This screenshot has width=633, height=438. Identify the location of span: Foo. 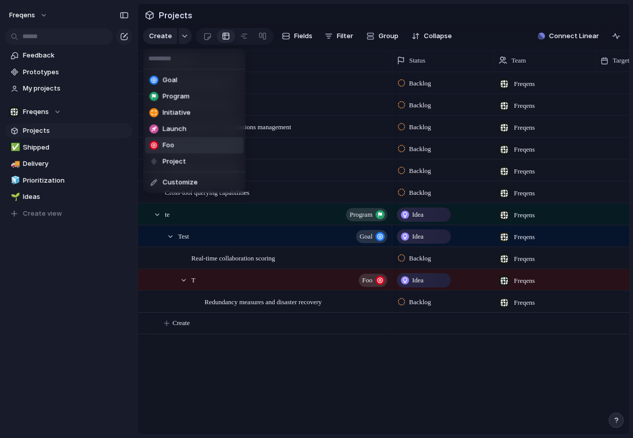
(169, 146).